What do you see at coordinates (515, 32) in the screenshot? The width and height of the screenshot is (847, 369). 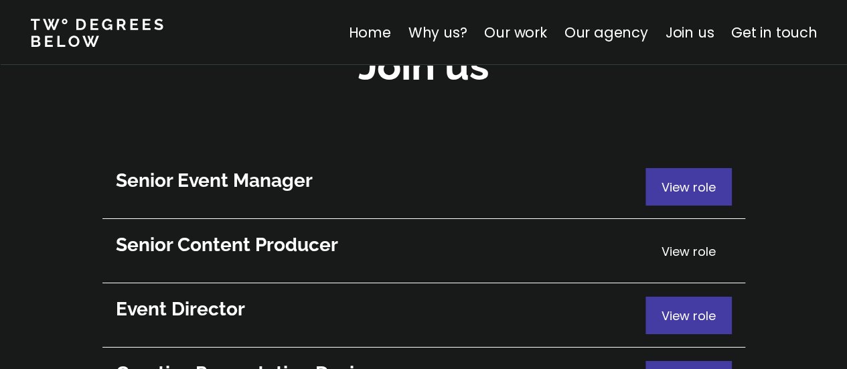 I see `a: Our work` at bounding box center [515, 32].